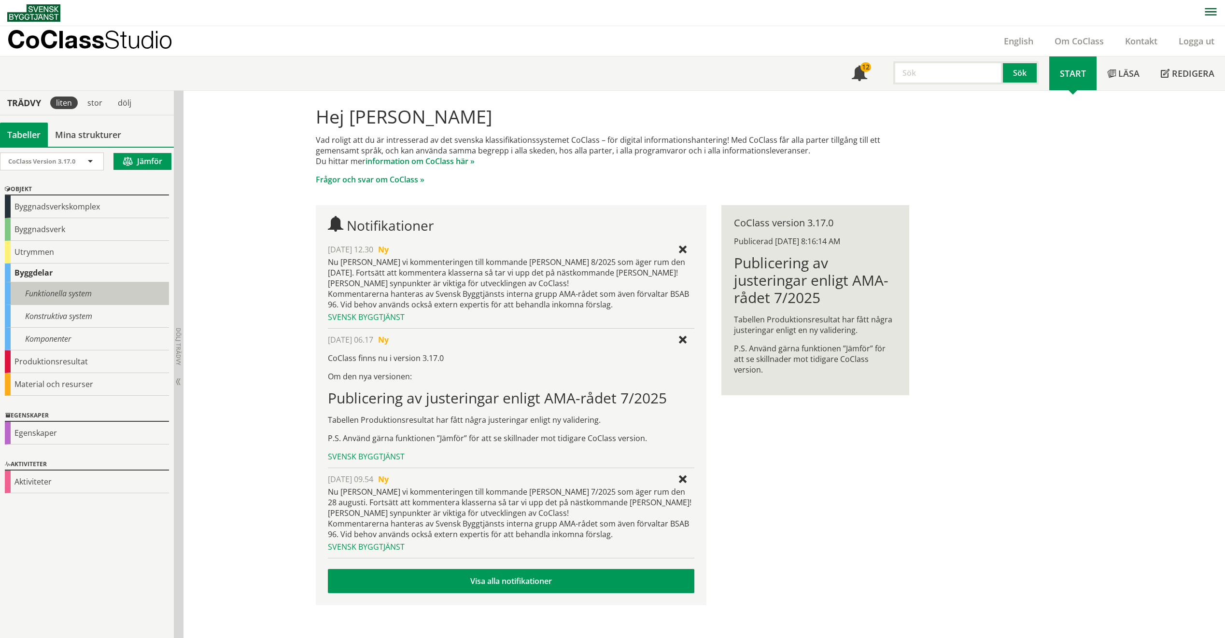 The width and height of the screenshot is (1225, 638). I want to click on div: Funktionella system, so click(87, 294).